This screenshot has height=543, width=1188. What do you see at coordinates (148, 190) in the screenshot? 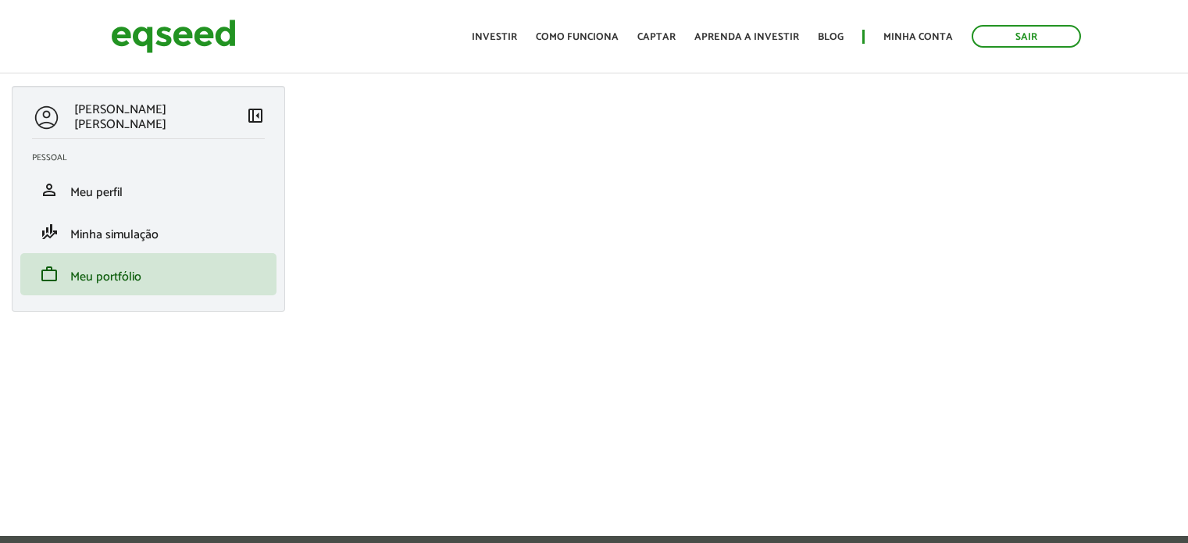
I see `a: personMeu perfil` at bounding box center [148, 190].